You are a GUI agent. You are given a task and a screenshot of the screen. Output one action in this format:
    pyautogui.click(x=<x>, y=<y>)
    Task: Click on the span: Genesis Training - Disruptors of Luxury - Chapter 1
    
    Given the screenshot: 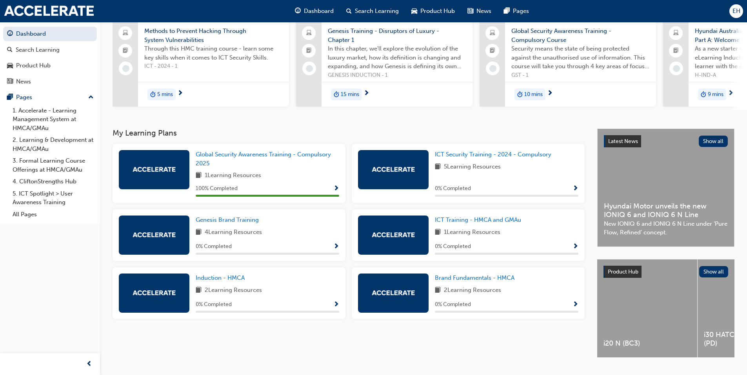 What is the action you would take?
    pyautogui.click(x=397, y=35)
    